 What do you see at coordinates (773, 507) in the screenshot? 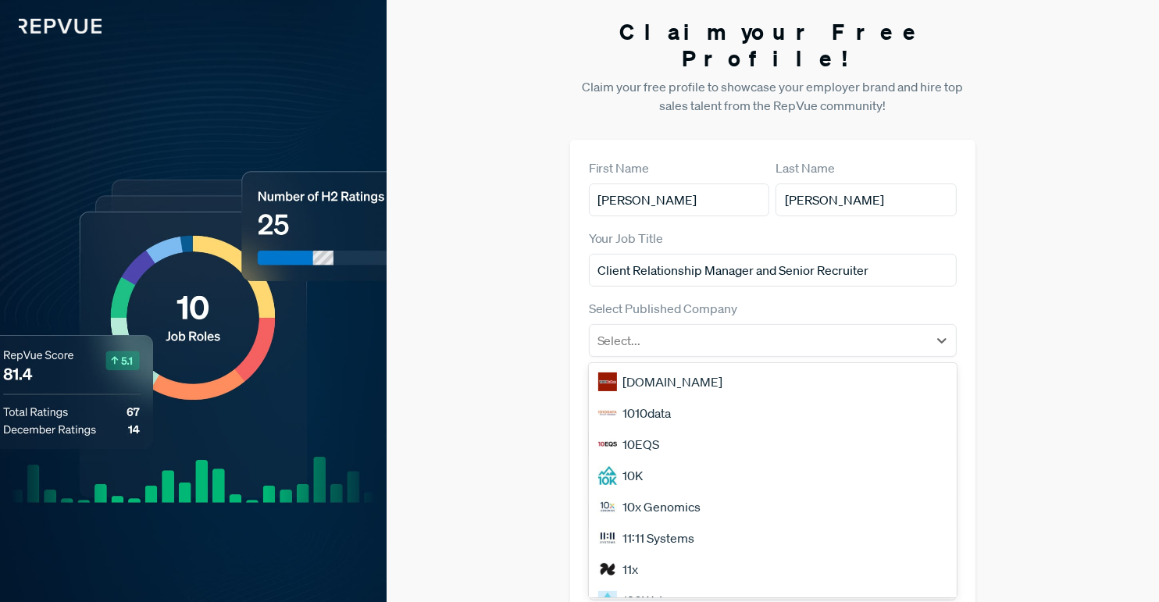
I see `div: 10x Genomics` at bounding box center [773, 507].